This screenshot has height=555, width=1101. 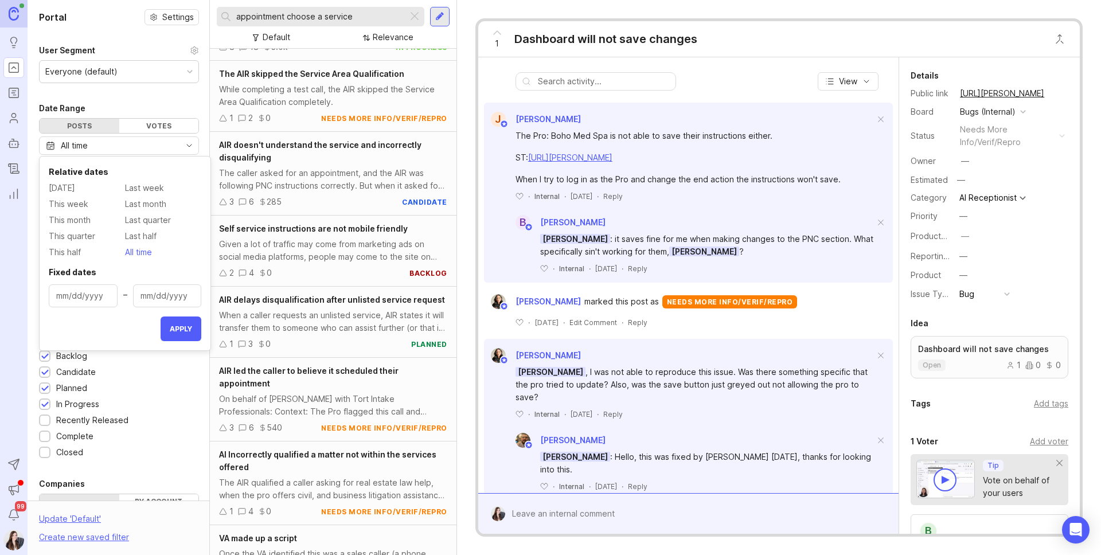 What do you see at coordinates (333, 322) in the screenshot?
I see `a: AIR delays disqualification after unlisted service requestWhen a caller requests an unlisted serv...` at bounding box center [333, 322].